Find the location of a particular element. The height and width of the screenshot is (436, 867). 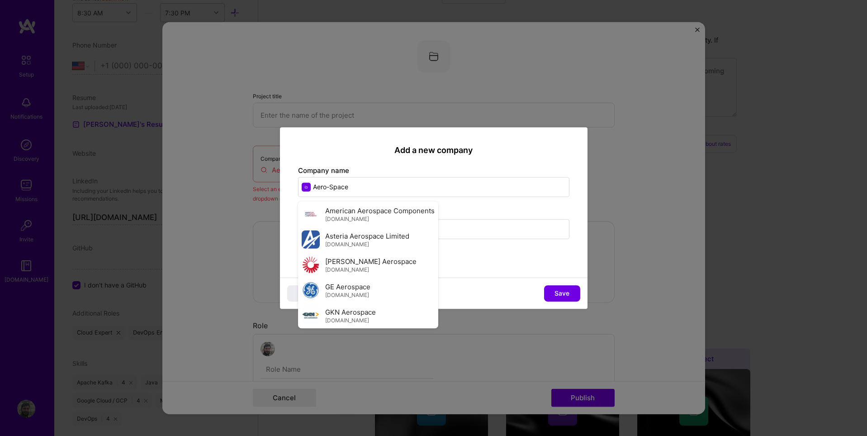

span: GKN Aerospace is located at coordinates (351, 312).